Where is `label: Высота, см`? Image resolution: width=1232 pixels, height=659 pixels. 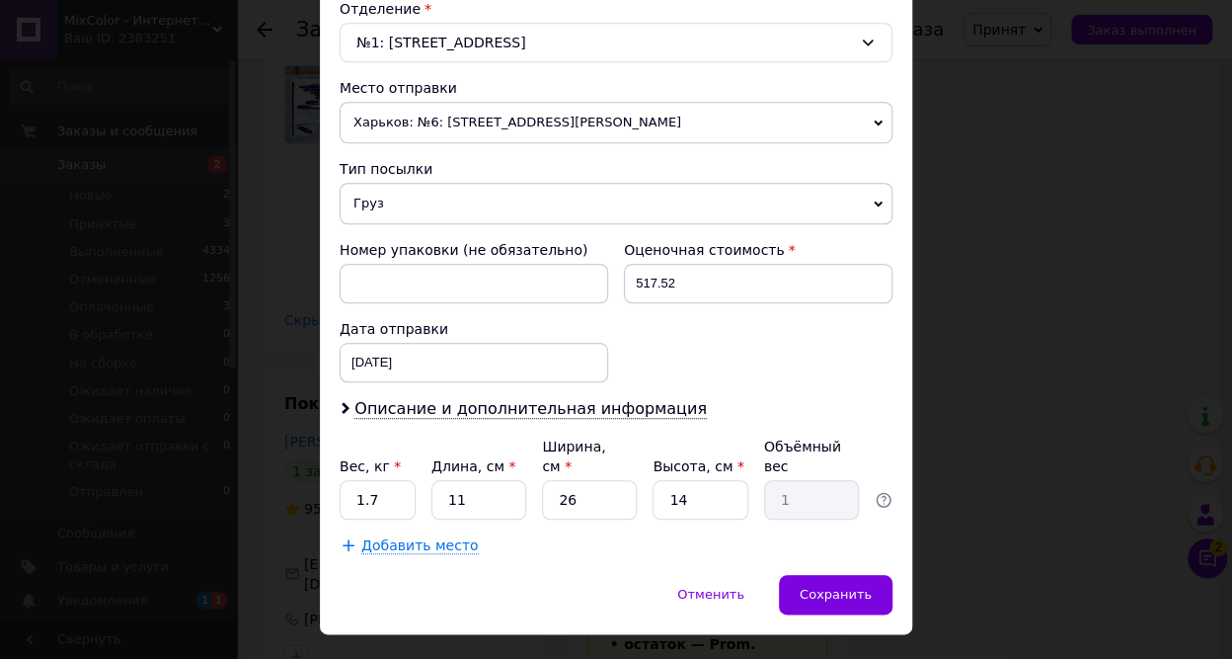 label: Высота, см is located at coordinates (698, 466).